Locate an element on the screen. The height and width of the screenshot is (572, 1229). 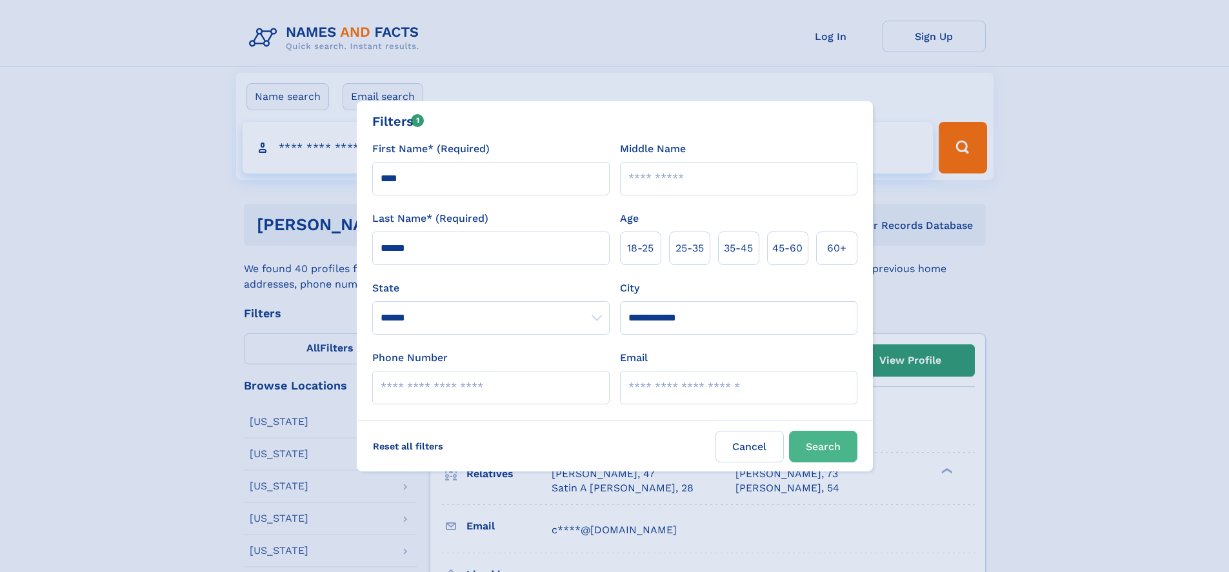
span: 35‑45 is located at coordinates (738, 248).